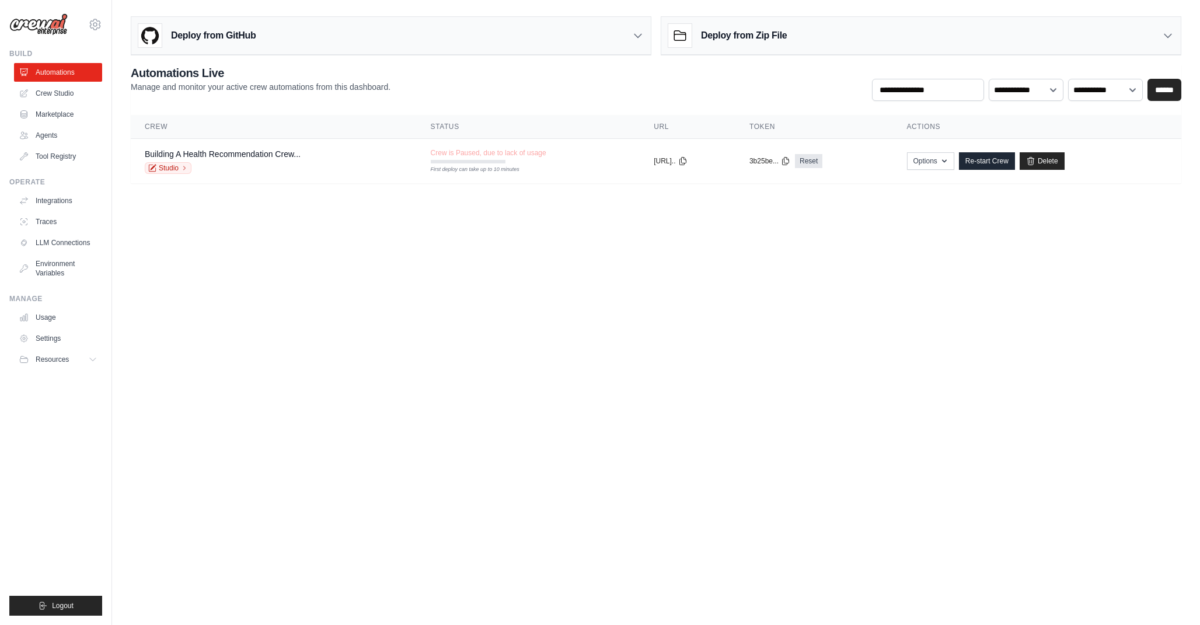 This screenshot has width=1200, height=625. What do you see at coordinates (274, 127) in the screenshot?
I see `th: Crew` at bounding box center [274, 127].